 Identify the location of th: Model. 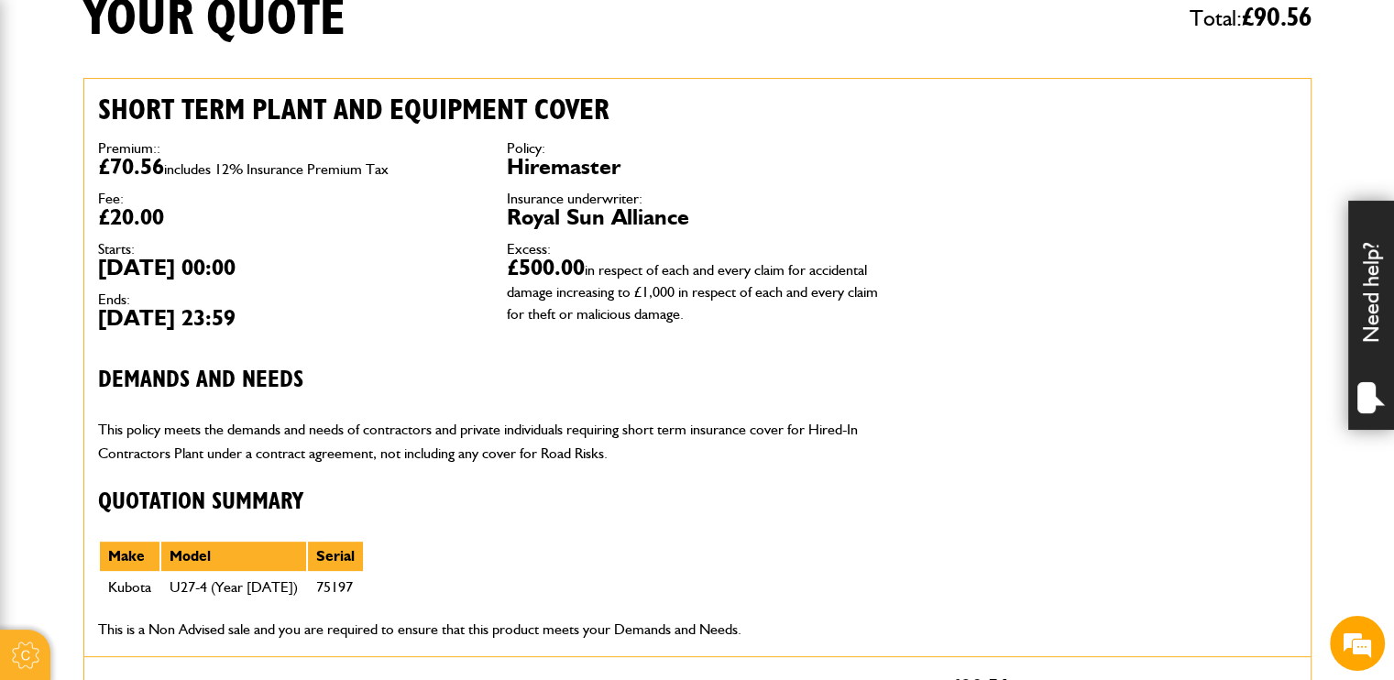
(234, 556).